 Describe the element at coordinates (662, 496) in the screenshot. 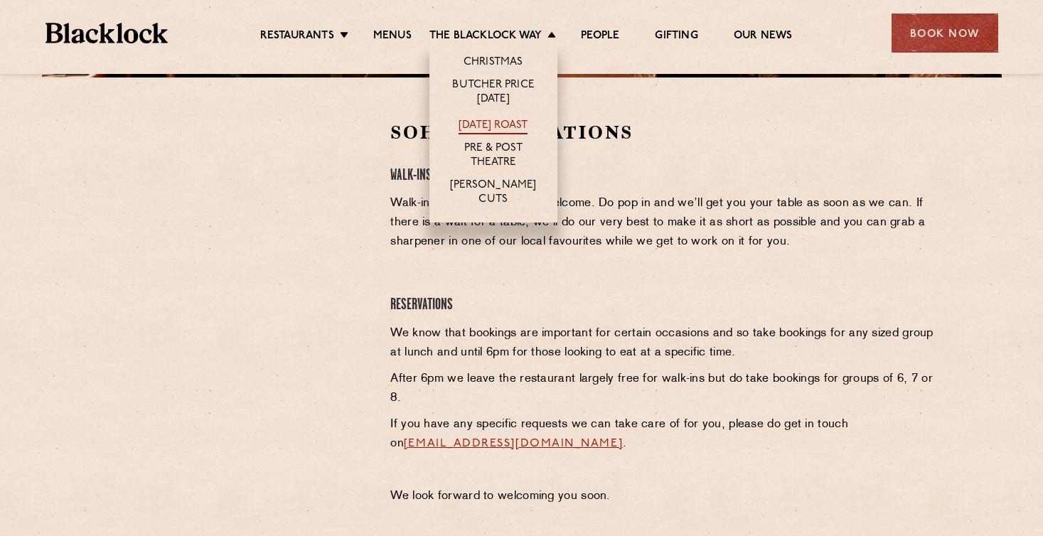

I see `p: We look forward to welcoming you soon.` at that location.